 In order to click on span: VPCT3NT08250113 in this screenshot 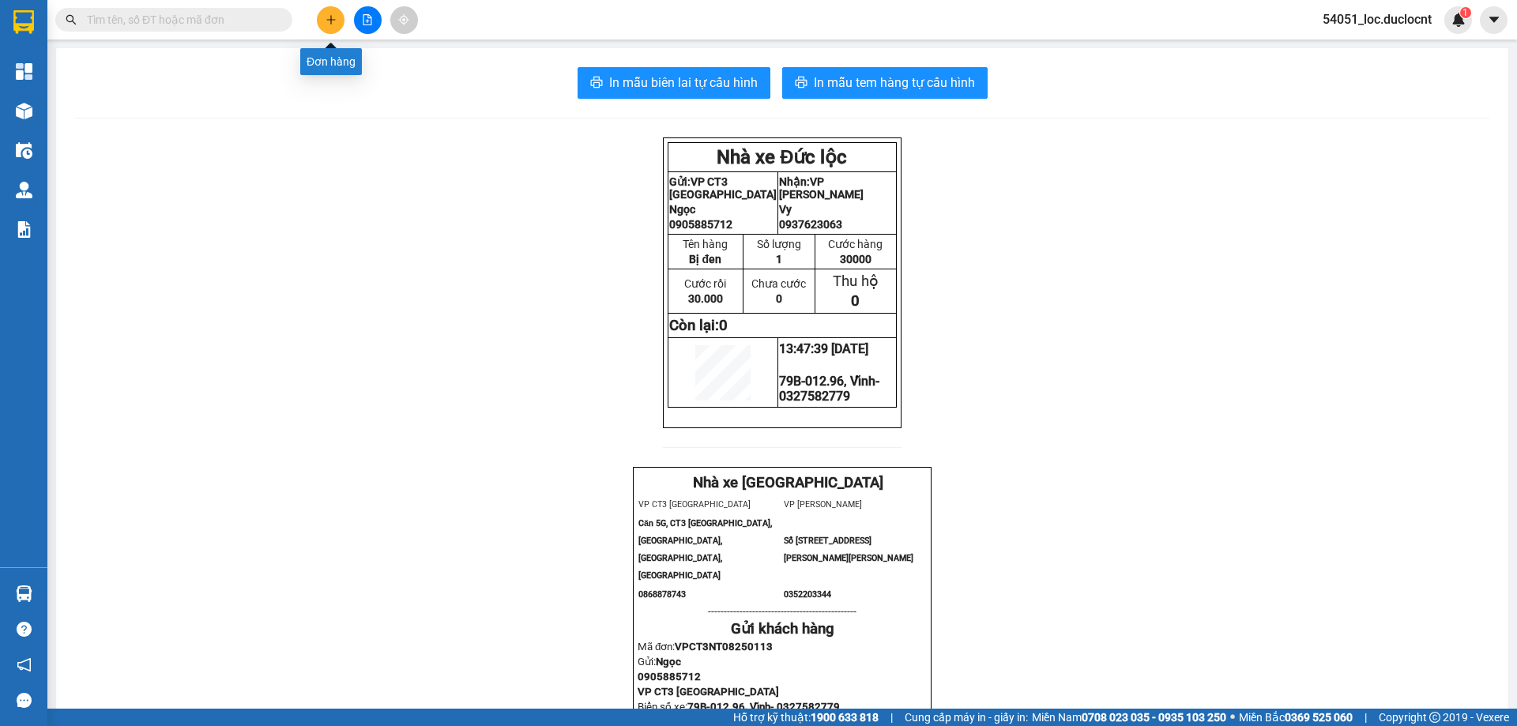, I will do `click(724, 646)`.